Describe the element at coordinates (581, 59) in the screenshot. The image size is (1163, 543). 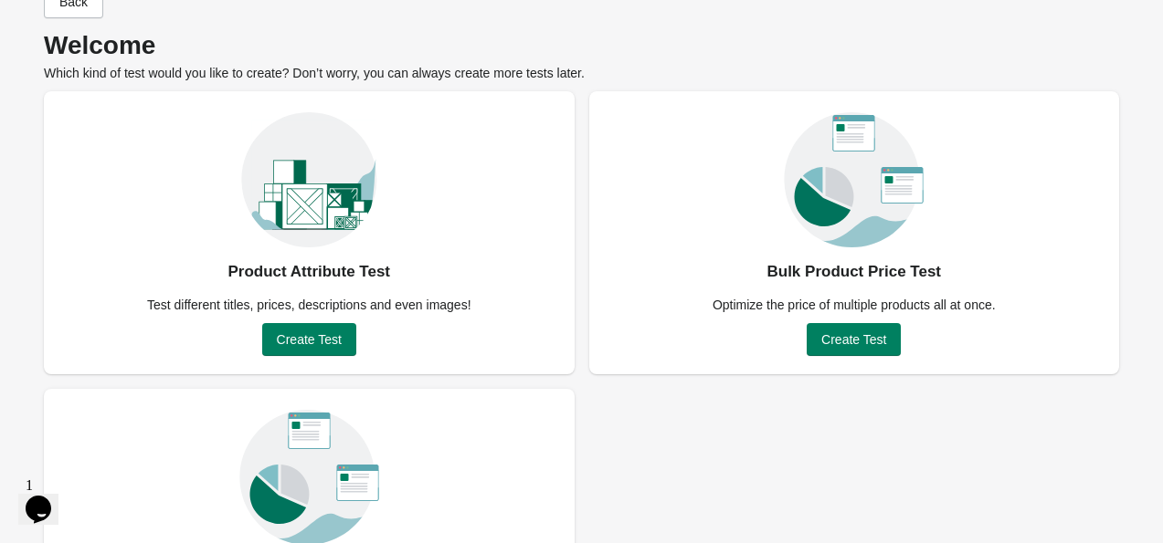
I see `div: Which kind of test would you like to create? Don’t worry, you can always create more tests later.` at that location.